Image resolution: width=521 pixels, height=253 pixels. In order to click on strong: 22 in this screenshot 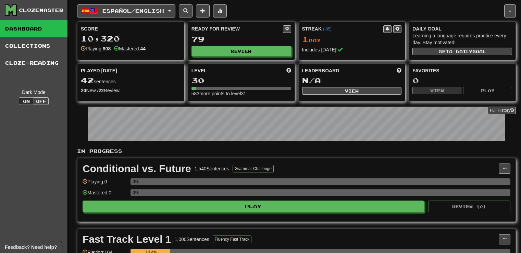, I will do `click(101, 90)`.